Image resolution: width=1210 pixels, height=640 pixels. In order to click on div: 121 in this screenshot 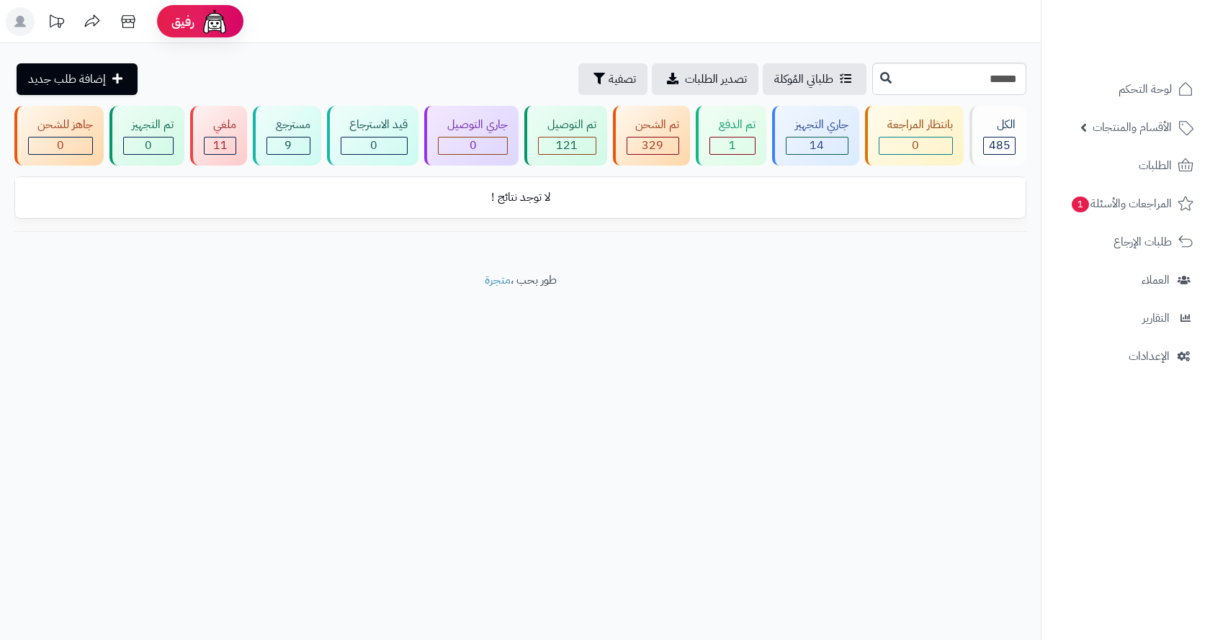, I will do `click(567, 145)`.